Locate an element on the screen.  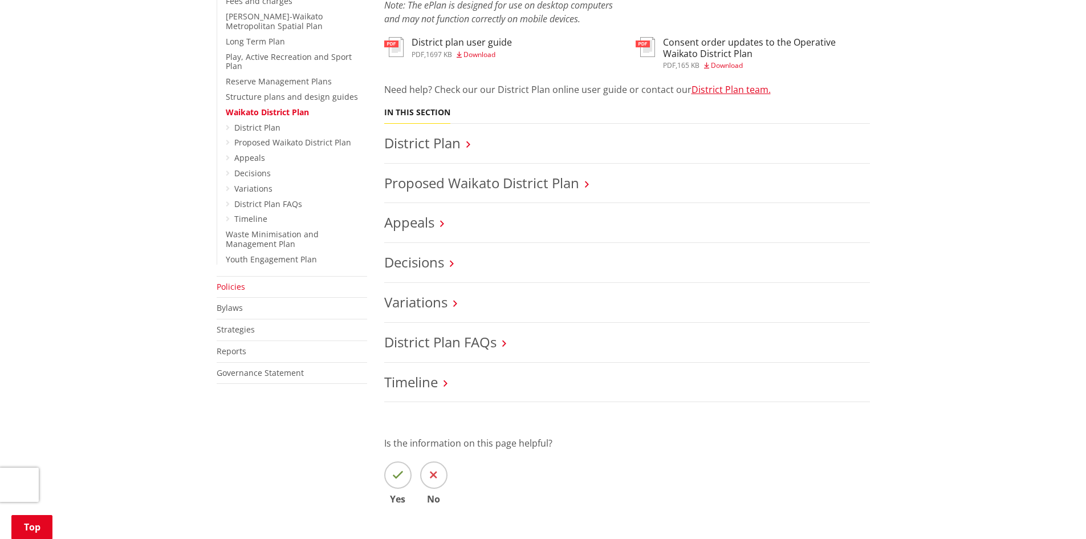
a: Bylaws is located at coordinates (230, 307).